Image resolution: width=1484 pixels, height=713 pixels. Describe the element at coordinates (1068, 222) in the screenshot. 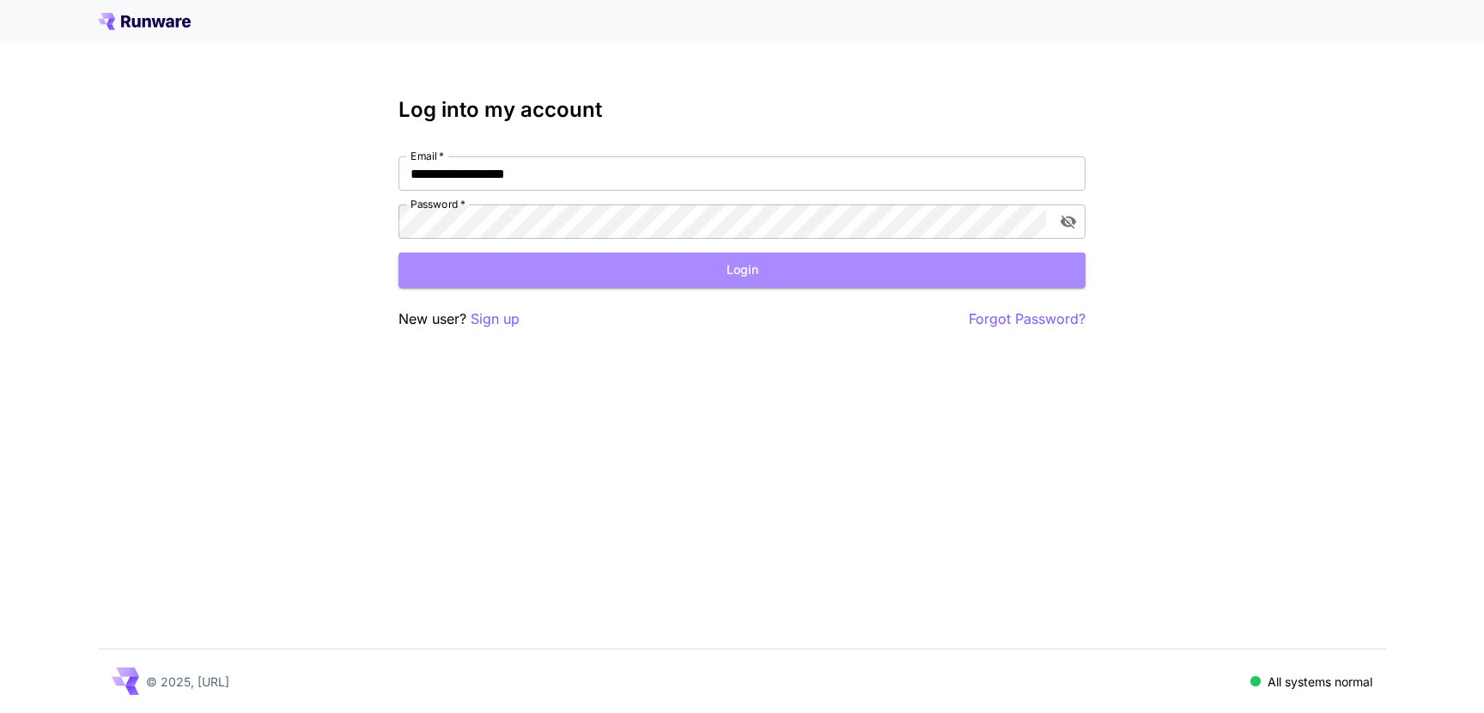

I see `button: toggle password visibility` at that location.